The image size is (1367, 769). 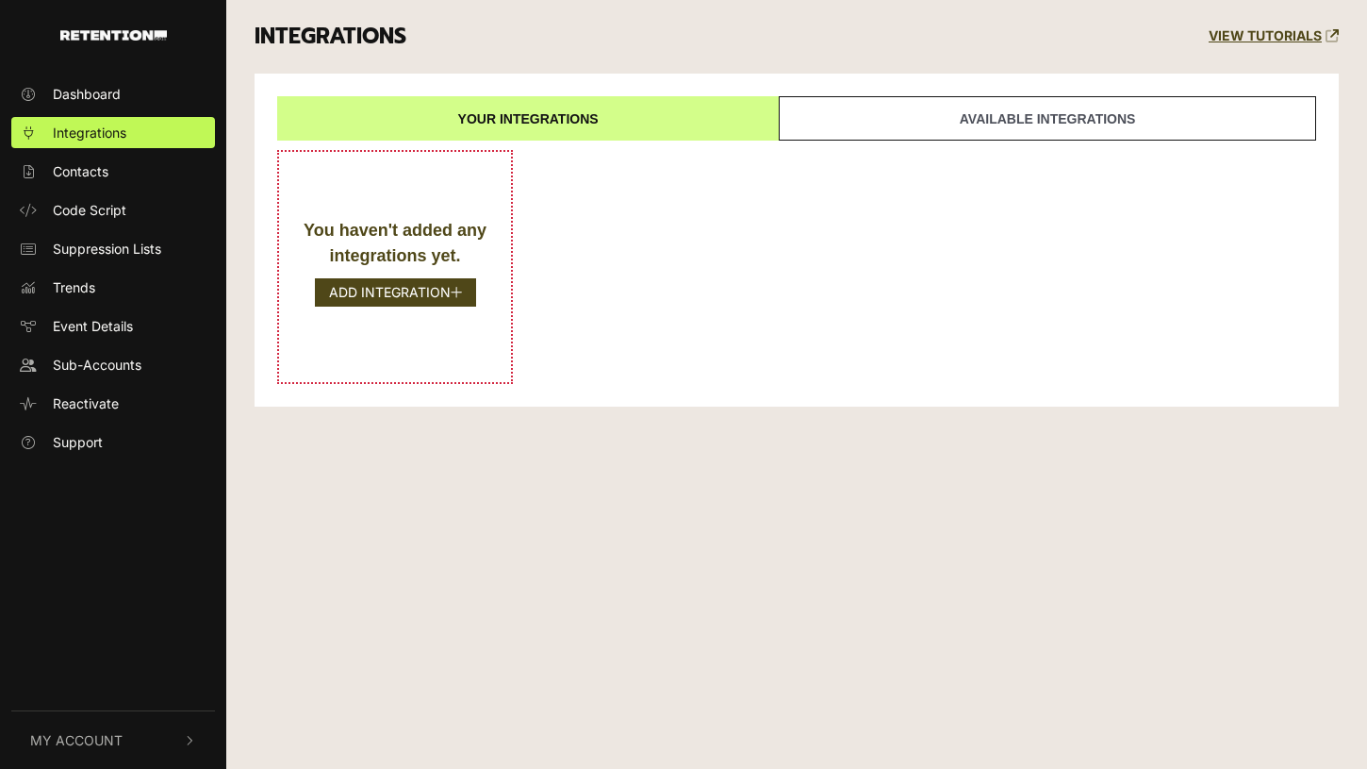 What do you see at coordinates (87, 93) in the screenshot?
I see `span: Dashboard` at bounding box center [87, 93].